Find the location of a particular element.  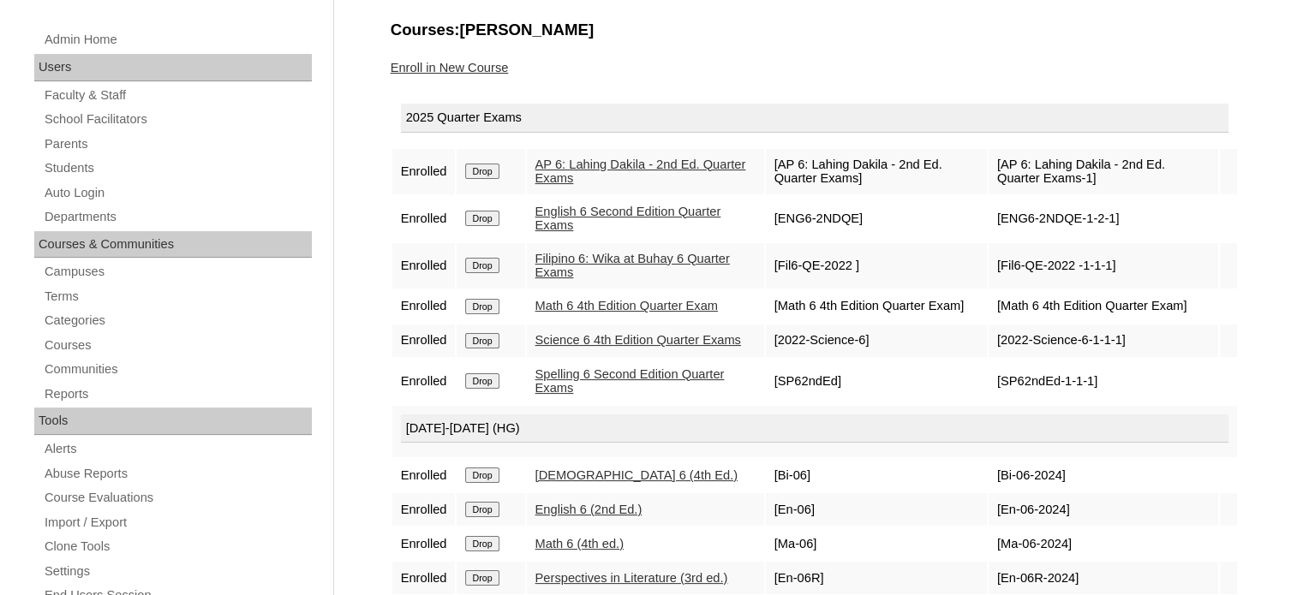

a: English 6 Second Edition Quarter Exams is located at coordinates (628, 218).